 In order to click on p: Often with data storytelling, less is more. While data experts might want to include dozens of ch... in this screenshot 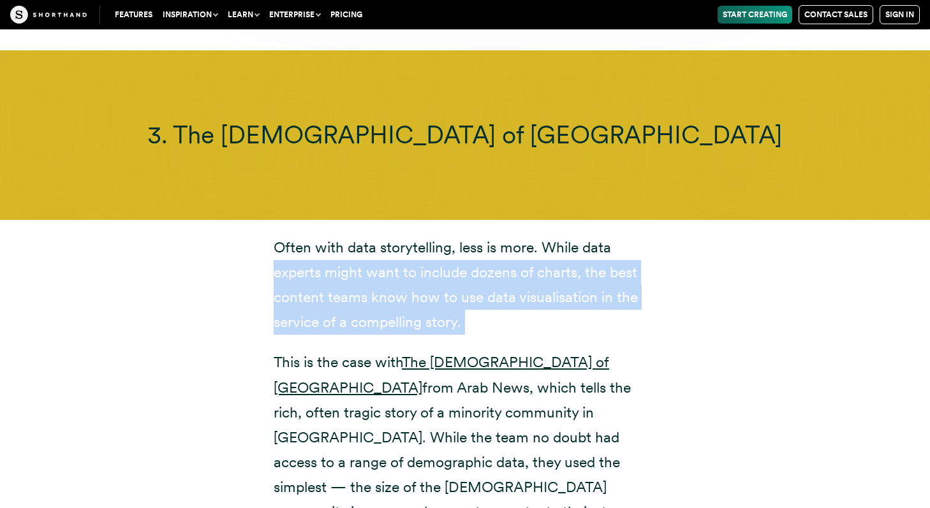, I will do `click(465, 285)`.